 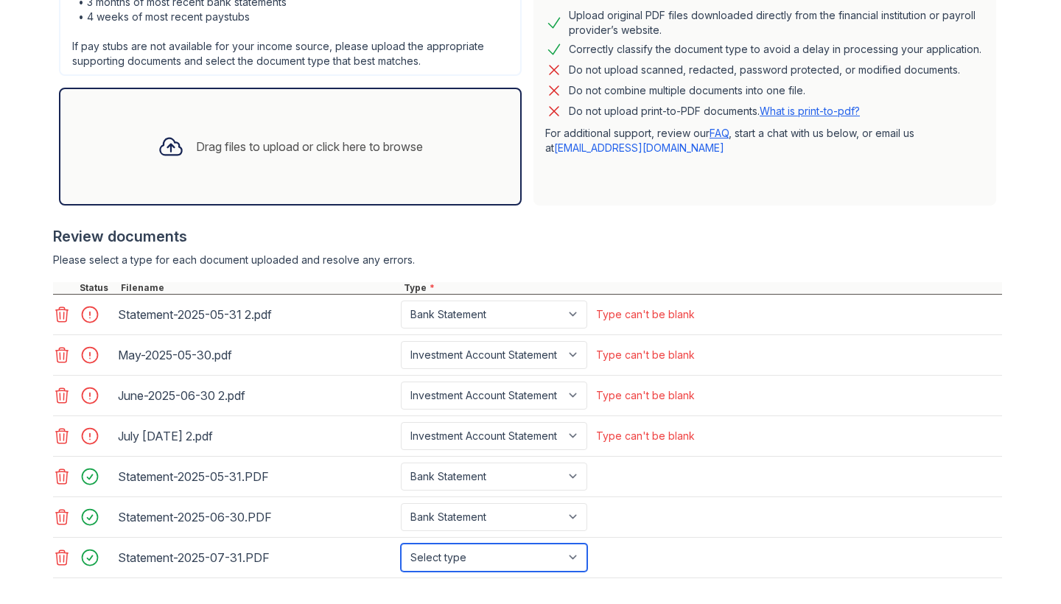 What do you see at coordinates (765, 141) in the screenshot?
I see `p: For additional support, review our , start a chat with us below, or email us at` at bounding box center [765, 141].